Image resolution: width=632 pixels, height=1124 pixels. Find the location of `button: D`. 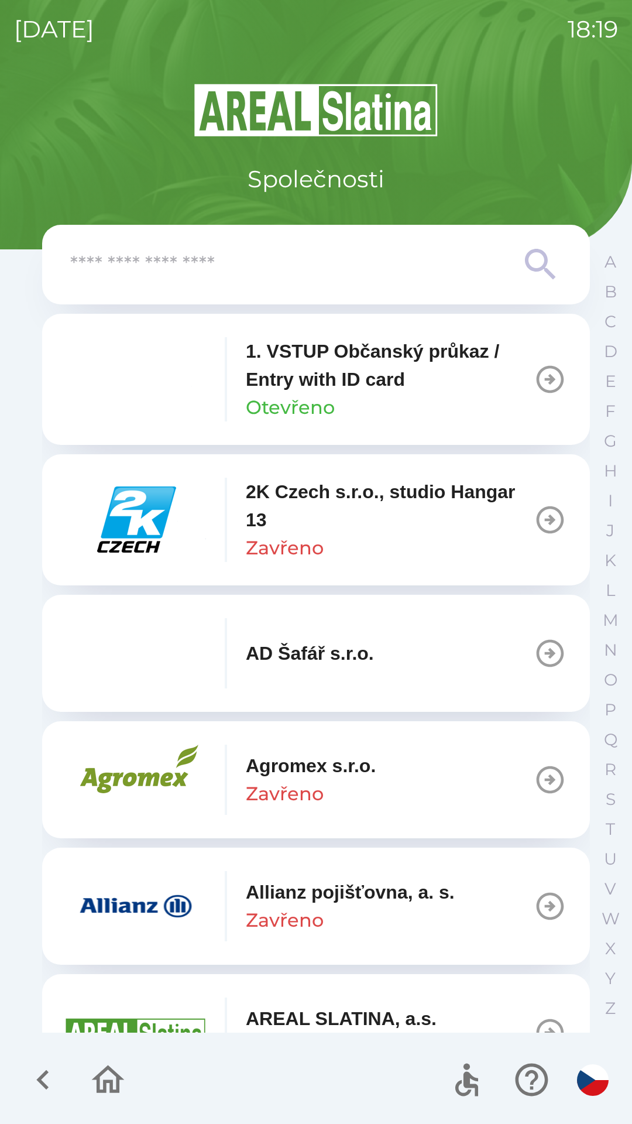

button: D is located at coordinates (611, 351).